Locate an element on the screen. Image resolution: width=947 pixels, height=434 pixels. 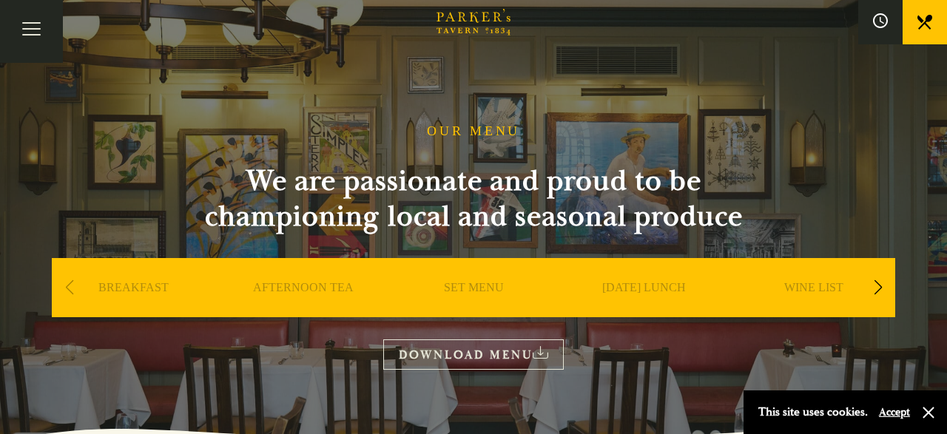
a: BREAKFAST is located at coordinates (133, 310).